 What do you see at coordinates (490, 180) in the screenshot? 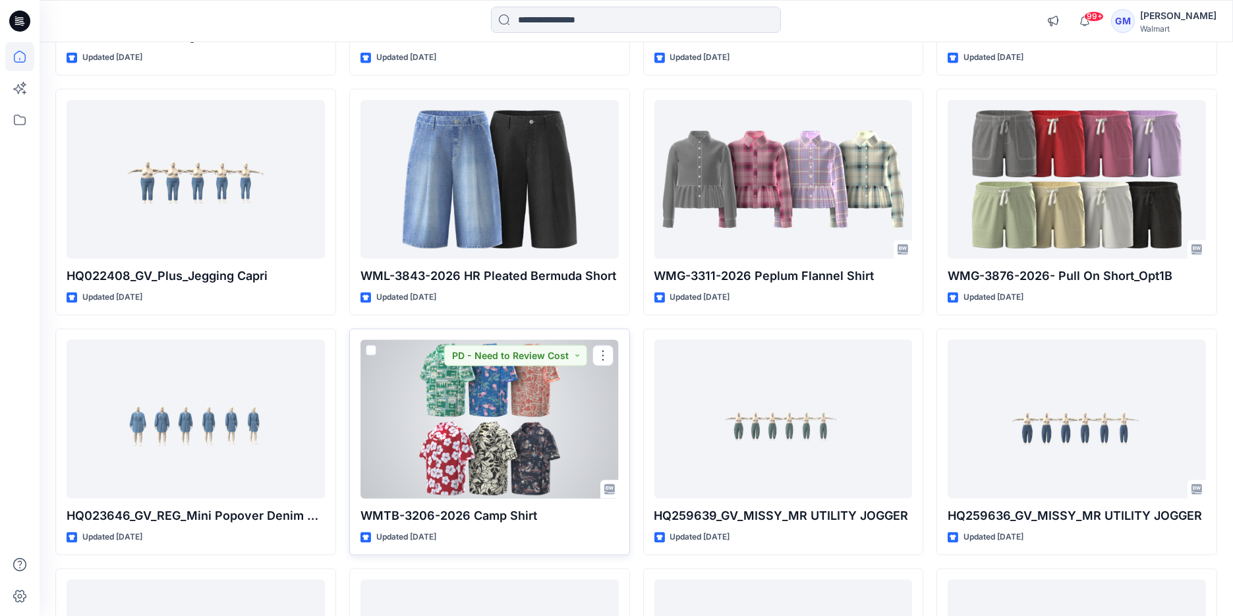
I see `a: WML-3843-2026 HR Pleated Bermuda Short` at bounding box center [490, 180].